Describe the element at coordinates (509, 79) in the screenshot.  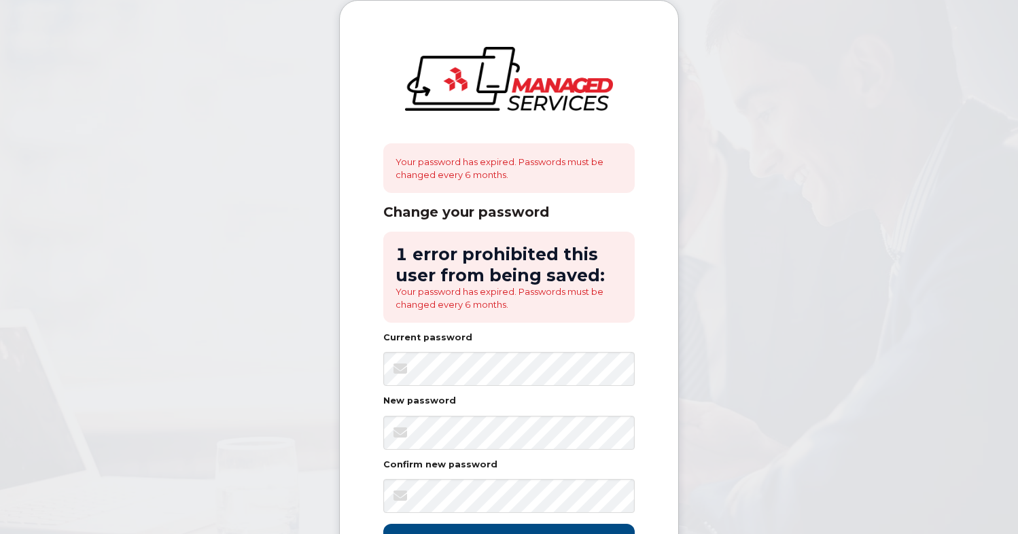
I see `img: logo-large.png` at that location.